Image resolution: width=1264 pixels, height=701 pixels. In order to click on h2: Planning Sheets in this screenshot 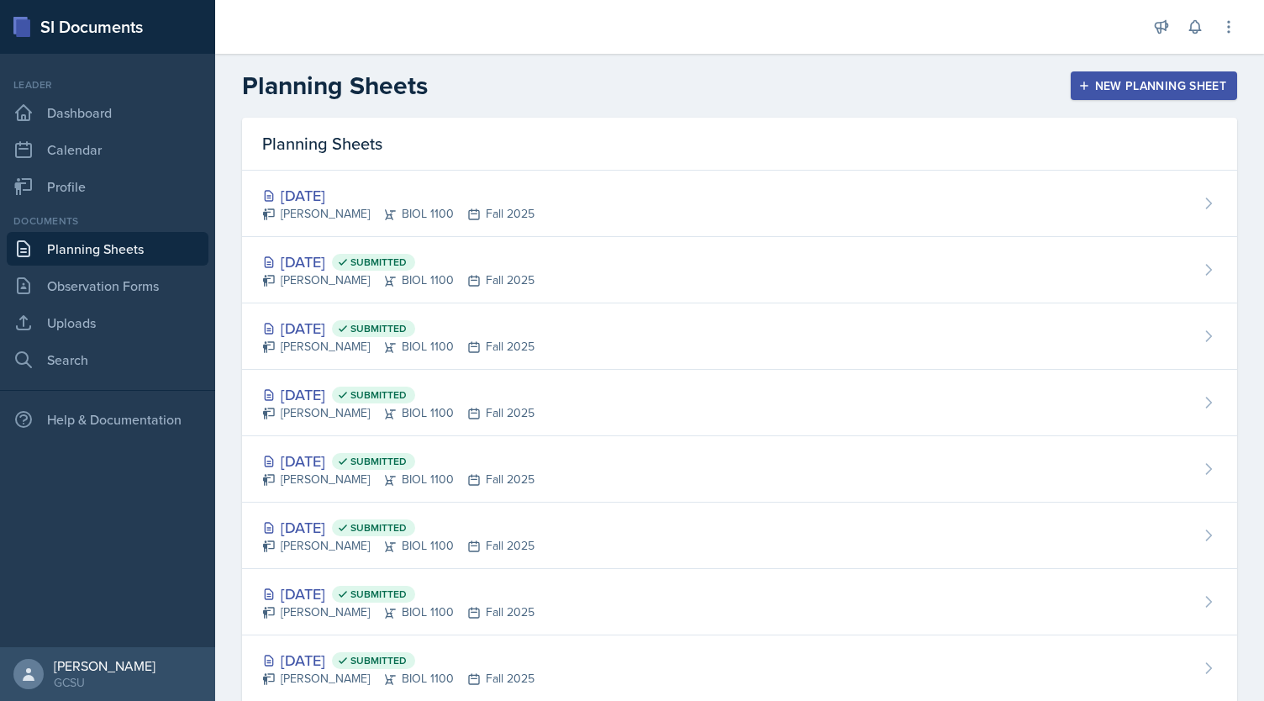, I will do `click(334, 86)`.